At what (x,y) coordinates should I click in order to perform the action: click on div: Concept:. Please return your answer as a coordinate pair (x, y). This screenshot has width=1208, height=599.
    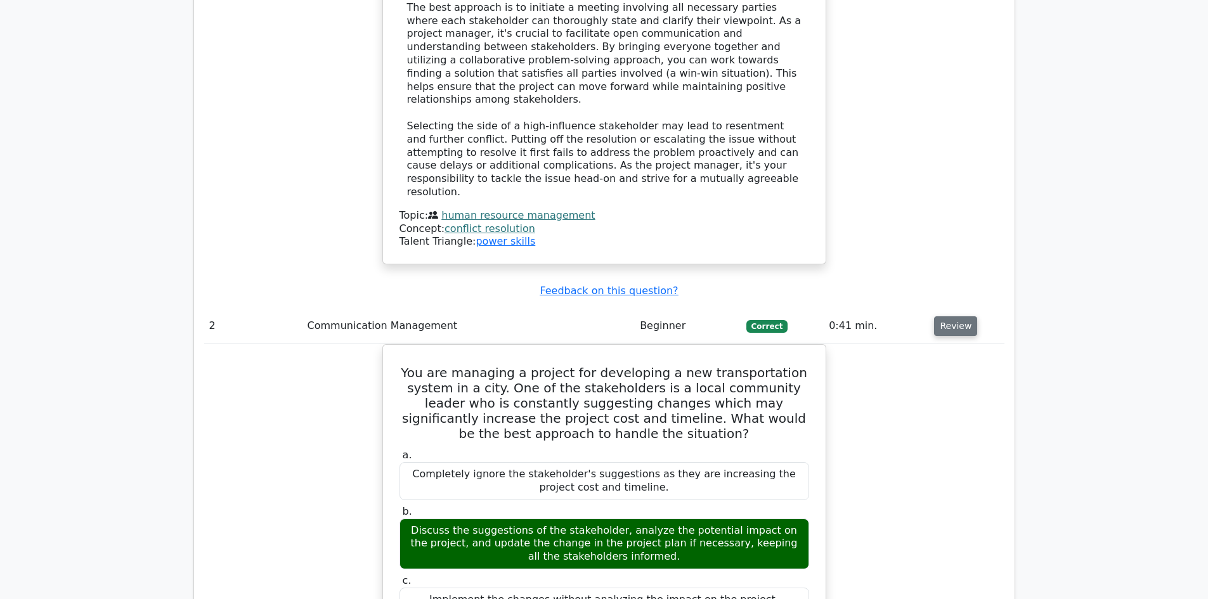
    Looking at the image, I should click on (604, 229).